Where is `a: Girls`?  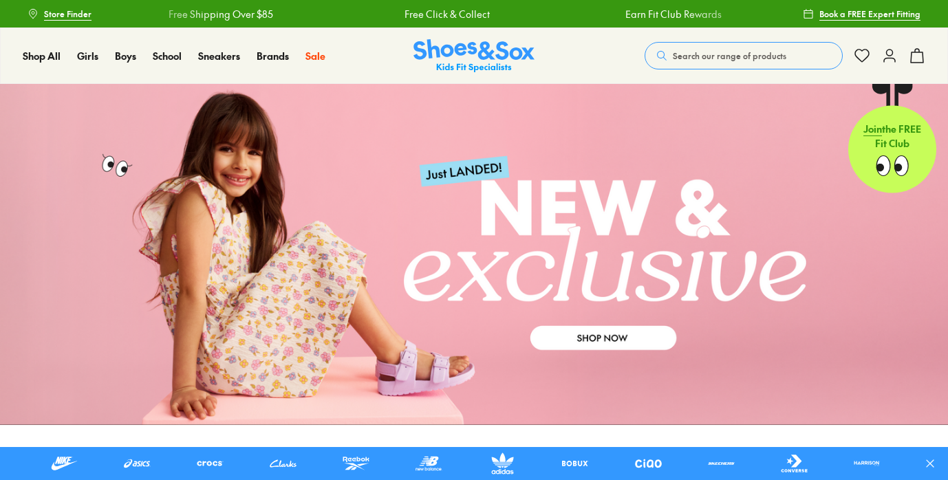 a: Girls is located at coordinates (87, 56).